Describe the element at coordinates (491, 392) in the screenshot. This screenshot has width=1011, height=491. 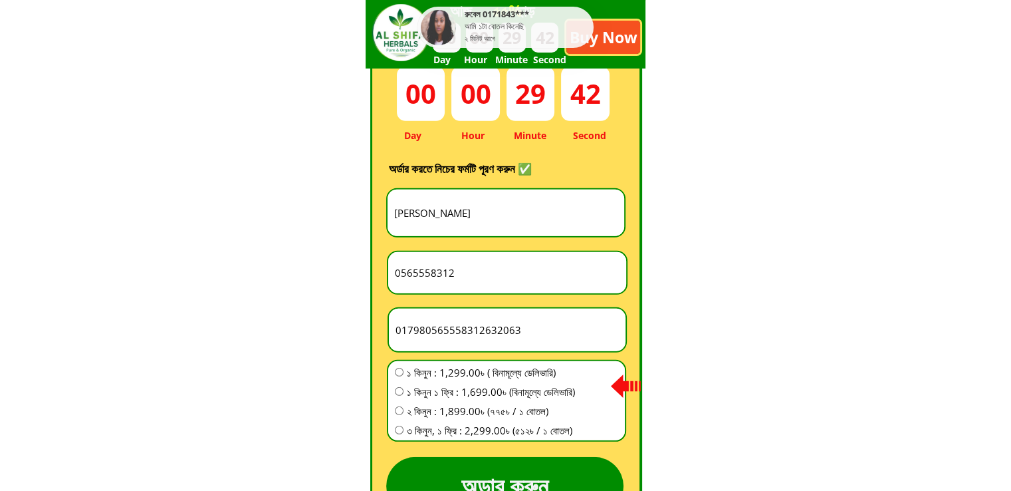
I see `span: ১ কিনুন ১ ফ্রি : 1,699.00৳ (বিনামূল্যে ডেলিভারি)` at that location.